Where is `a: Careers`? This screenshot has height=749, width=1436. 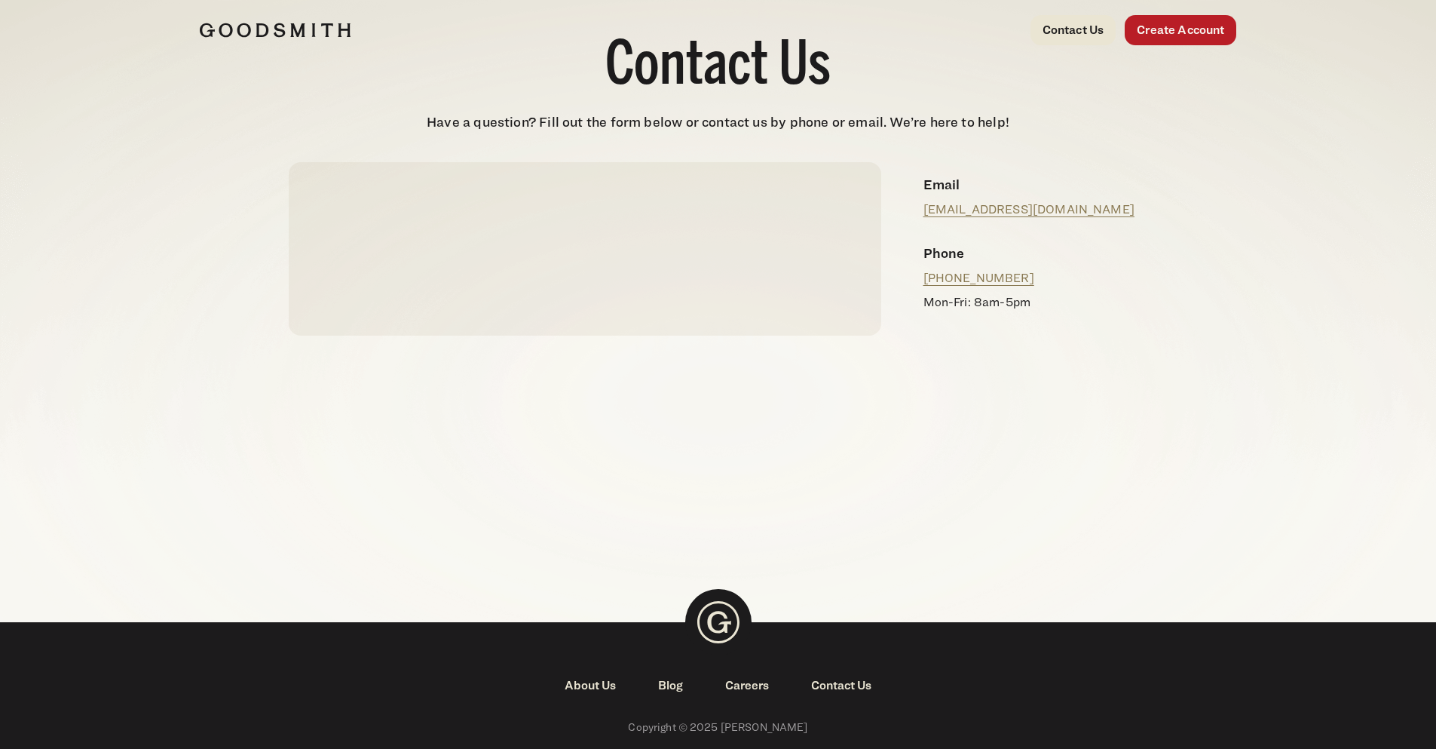 a: Careers is located at coordinates (747, 685).